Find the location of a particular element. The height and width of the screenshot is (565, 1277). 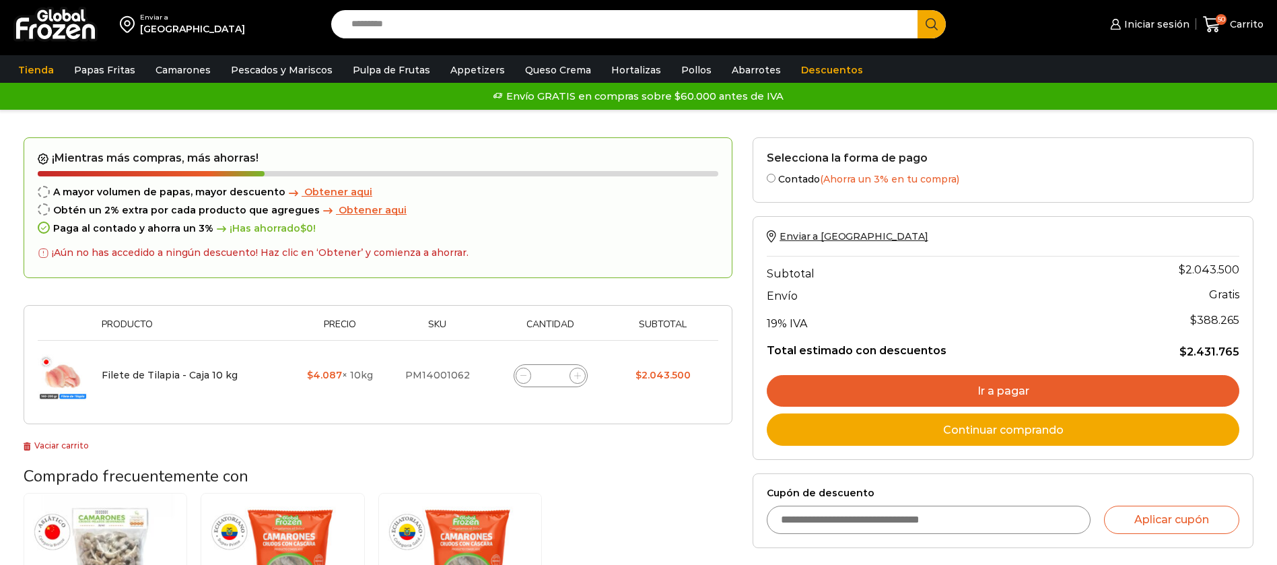

h2: Selecciona la forma de pago is located at coordinates (1003, 158).